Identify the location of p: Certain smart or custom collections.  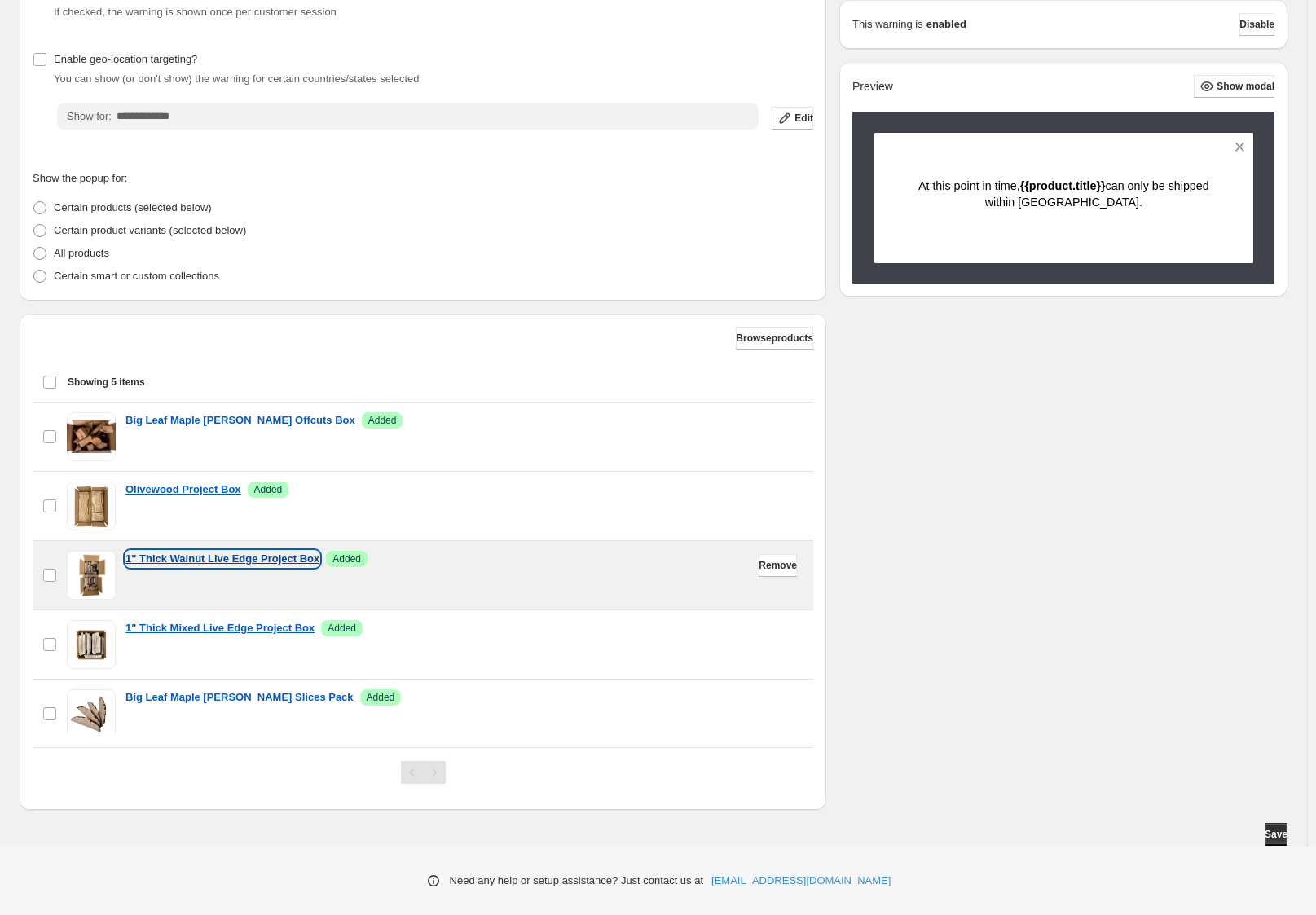
(136, 276).